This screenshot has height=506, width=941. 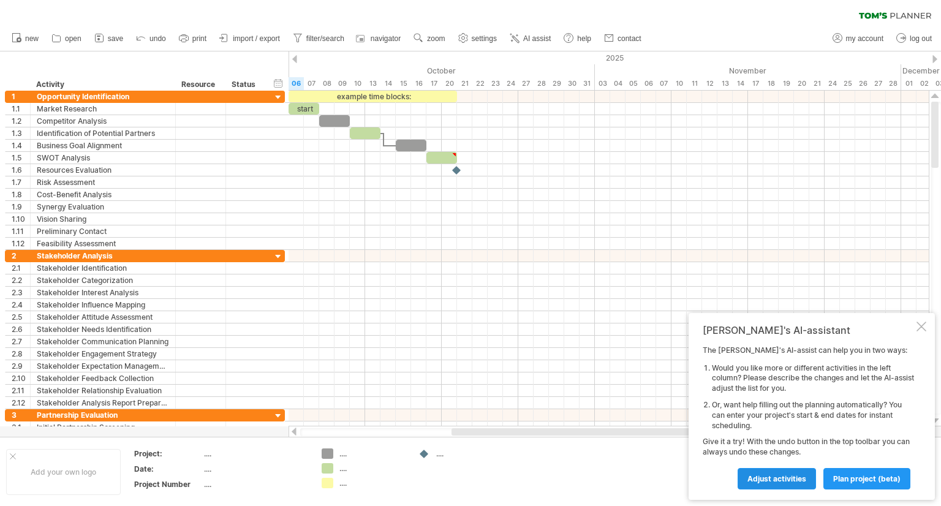 I want to click on div: Tuesday, 7 October 2025, so click(x=311, y=83).